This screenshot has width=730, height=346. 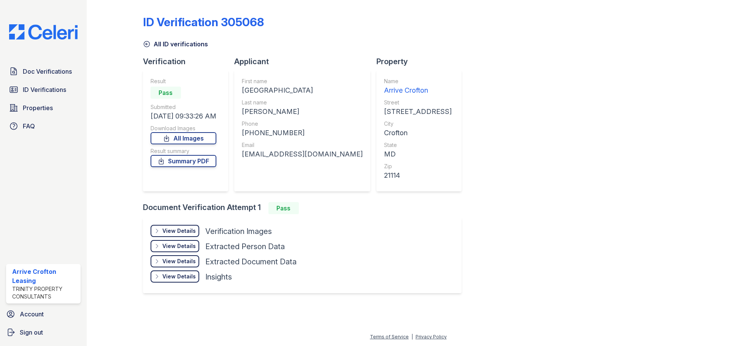 I want to click on span: Properties, so click(x=38, y=108).